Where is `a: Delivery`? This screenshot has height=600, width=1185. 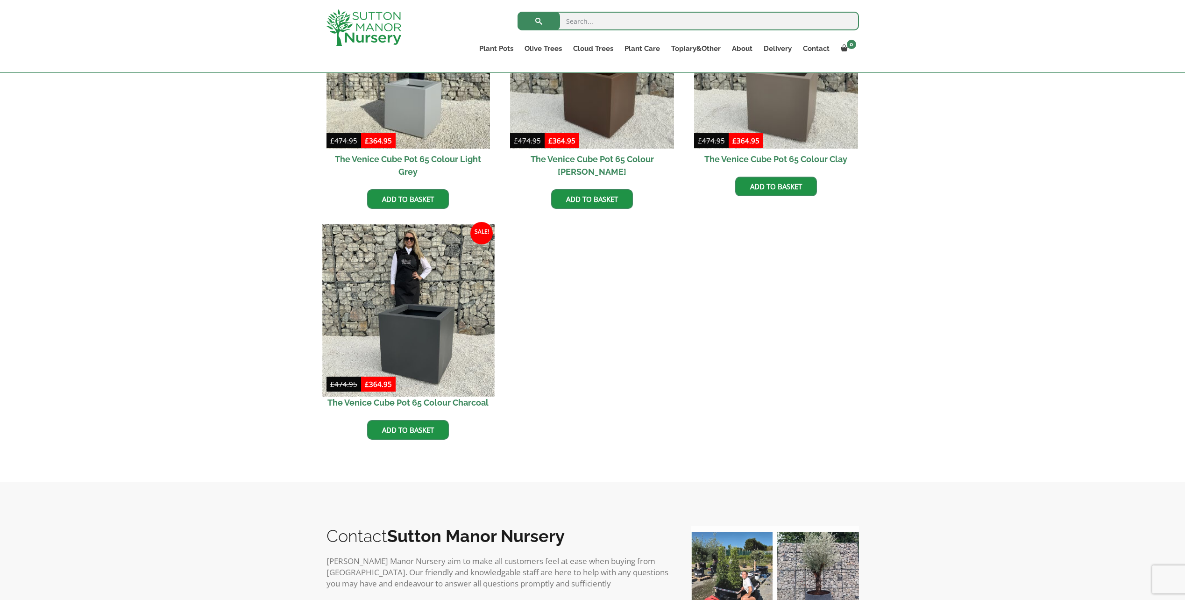
a: Delivery is located at coordinates (778, 49).